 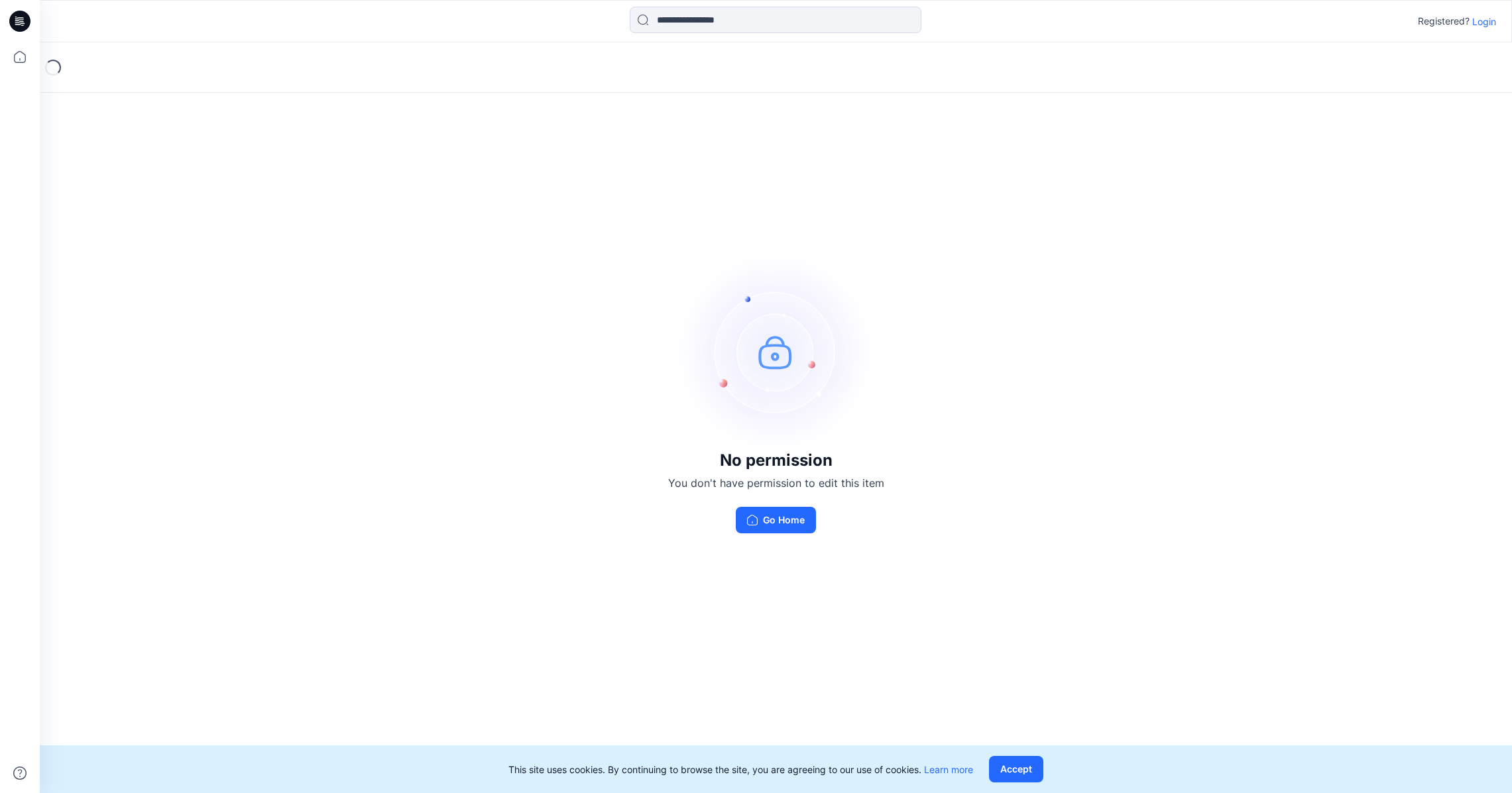 I want to click on a: Learn more, so click(x=949, y=769).